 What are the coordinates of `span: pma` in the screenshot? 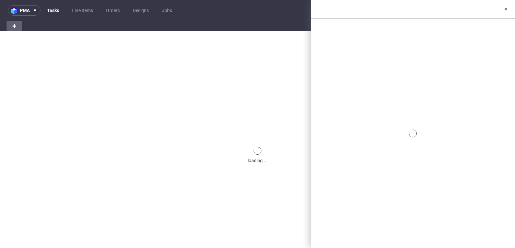 It's located at (25, 10).